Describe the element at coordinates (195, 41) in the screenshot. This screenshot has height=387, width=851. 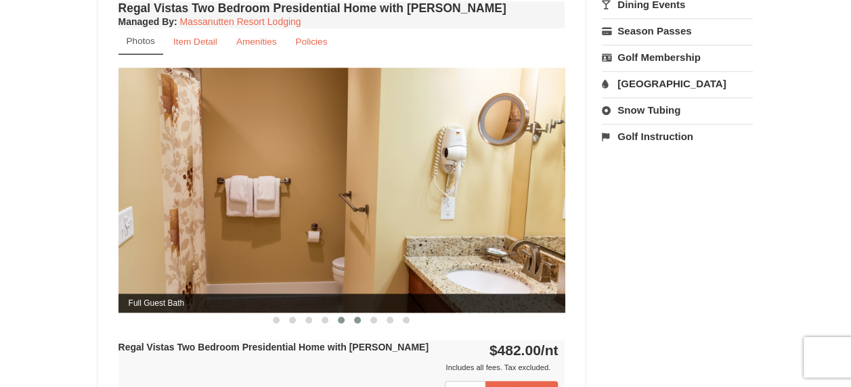
I see `a: Item Detail` at that location.